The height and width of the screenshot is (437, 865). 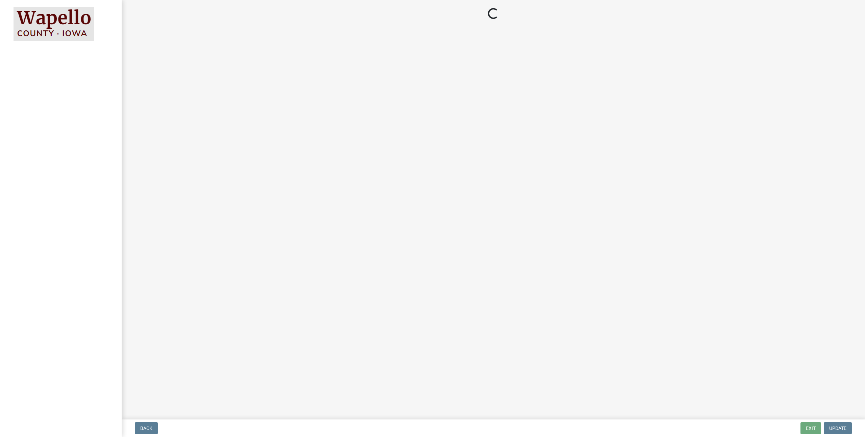 What do you see at coordinates (146, 428) in the screenshot?
I see `span: Back` at bounding box center [146, 428].